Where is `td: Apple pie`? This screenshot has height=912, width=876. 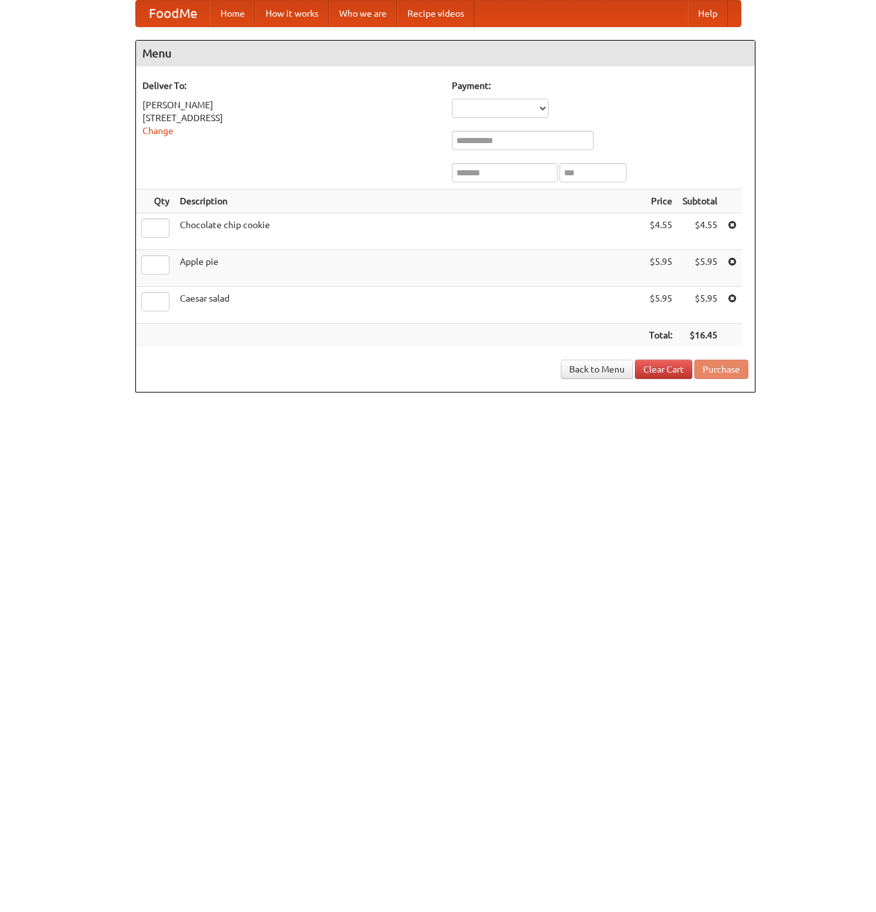 td: Apple pie is located at coordinates (409, 268).